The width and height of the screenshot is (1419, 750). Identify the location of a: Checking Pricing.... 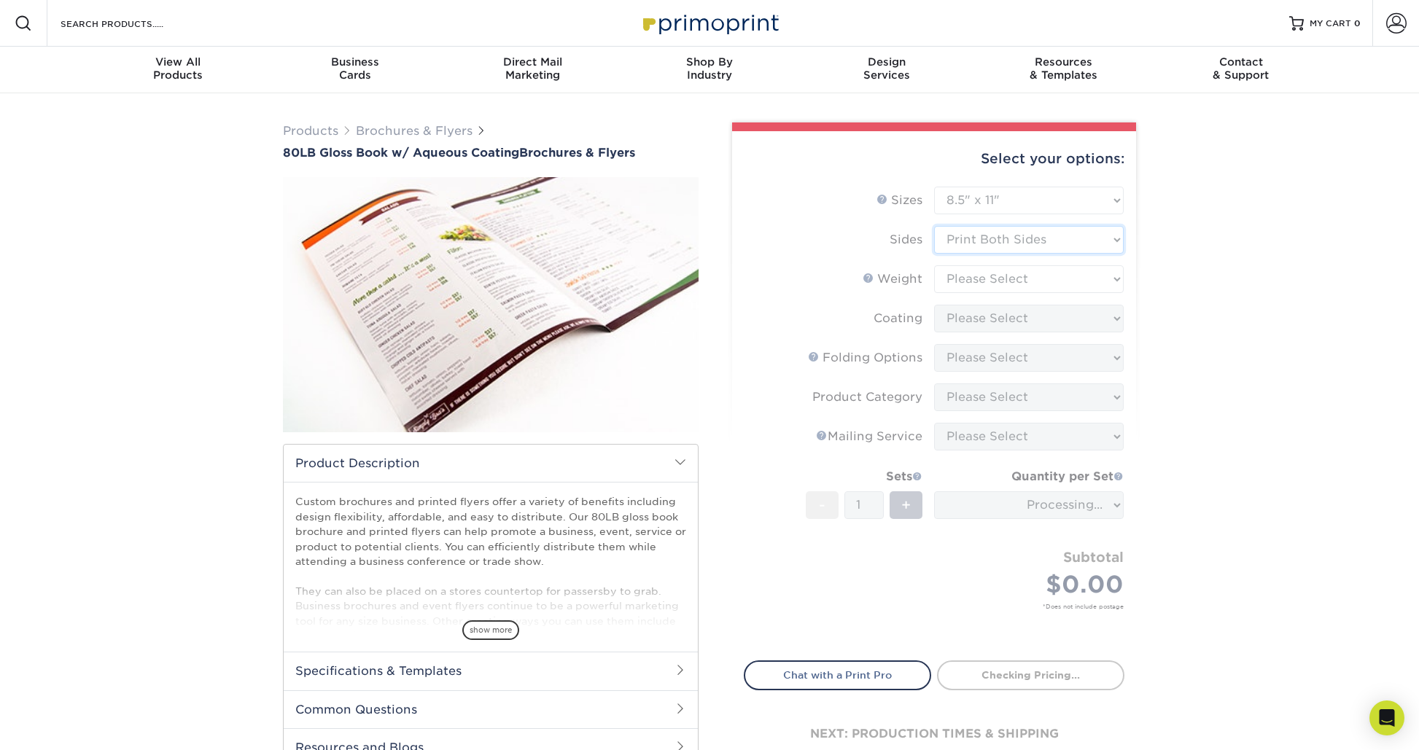
(1030, 675).